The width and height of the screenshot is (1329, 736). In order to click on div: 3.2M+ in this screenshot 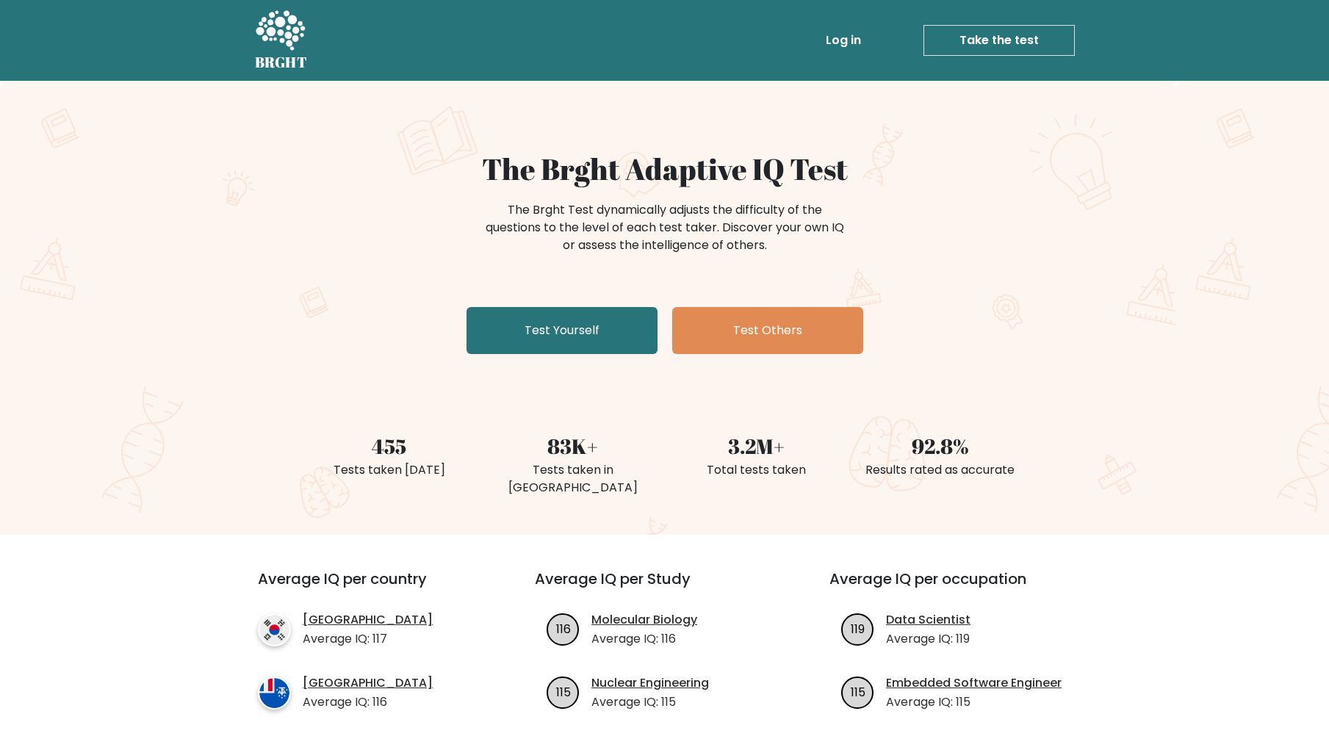, I will do `click(757, 446)`.